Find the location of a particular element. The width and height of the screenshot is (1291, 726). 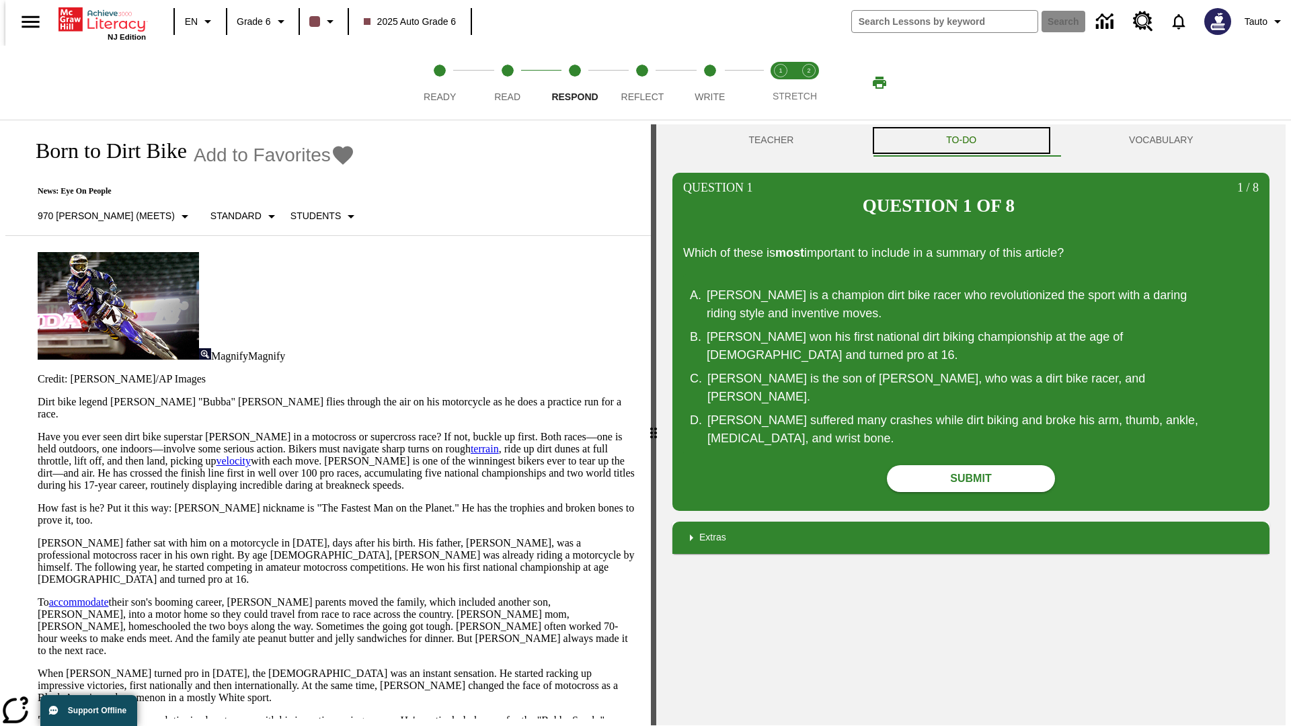

a: Data Center is located at coordinates (1106, 22).